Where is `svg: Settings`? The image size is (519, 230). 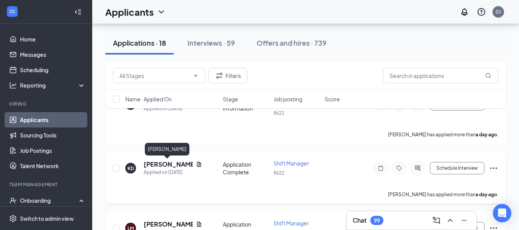
svg: Settings is located at coordinates (13, 218).